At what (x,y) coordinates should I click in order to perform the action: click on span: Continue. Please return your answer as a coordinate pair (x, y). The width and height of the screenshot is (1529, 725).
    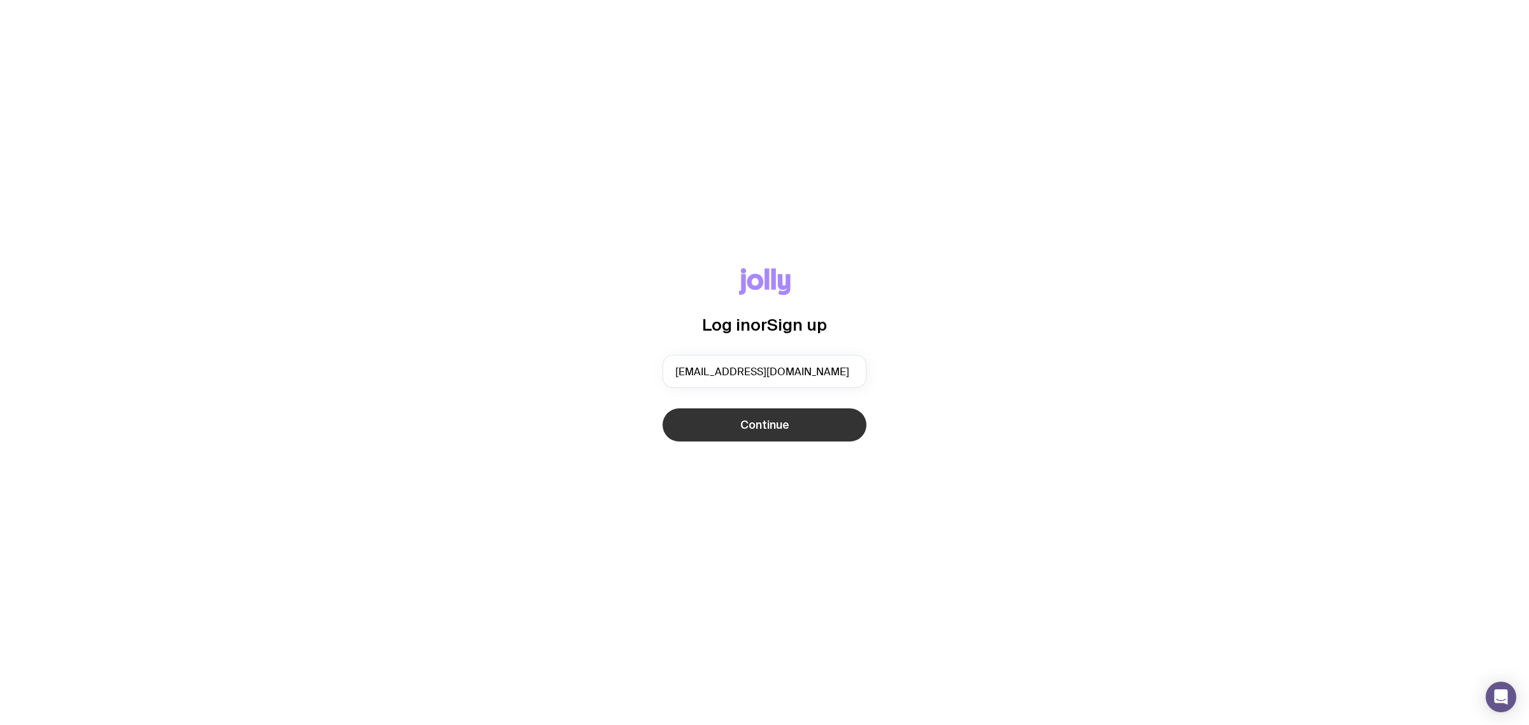
    Looking at the image, I should click on (764, 425).